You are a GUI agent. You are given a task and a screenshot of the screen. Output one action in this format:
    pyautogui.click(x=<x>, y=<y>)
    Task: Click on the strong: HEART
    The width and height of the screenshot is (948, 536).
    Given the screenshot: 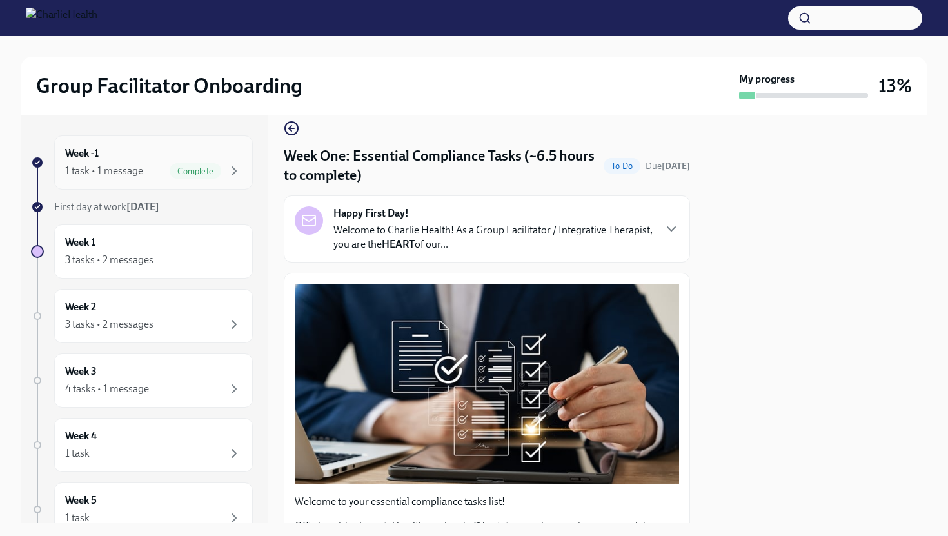 What is the action you would take?
    pyautogui.click(x=398, y=244)
    